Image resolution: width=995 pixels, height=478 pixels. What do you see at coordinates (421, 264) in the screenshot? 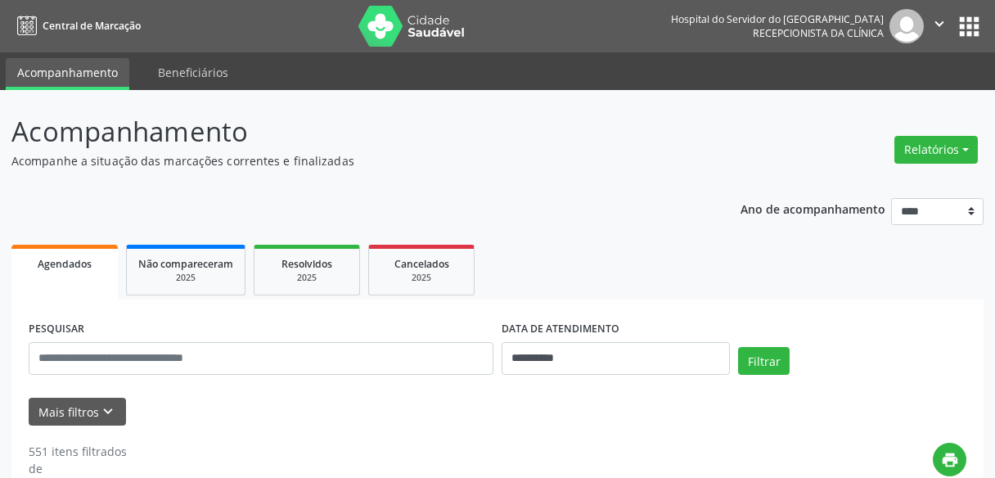
I see `span: Cancelados` at bounding box center [421, 264].